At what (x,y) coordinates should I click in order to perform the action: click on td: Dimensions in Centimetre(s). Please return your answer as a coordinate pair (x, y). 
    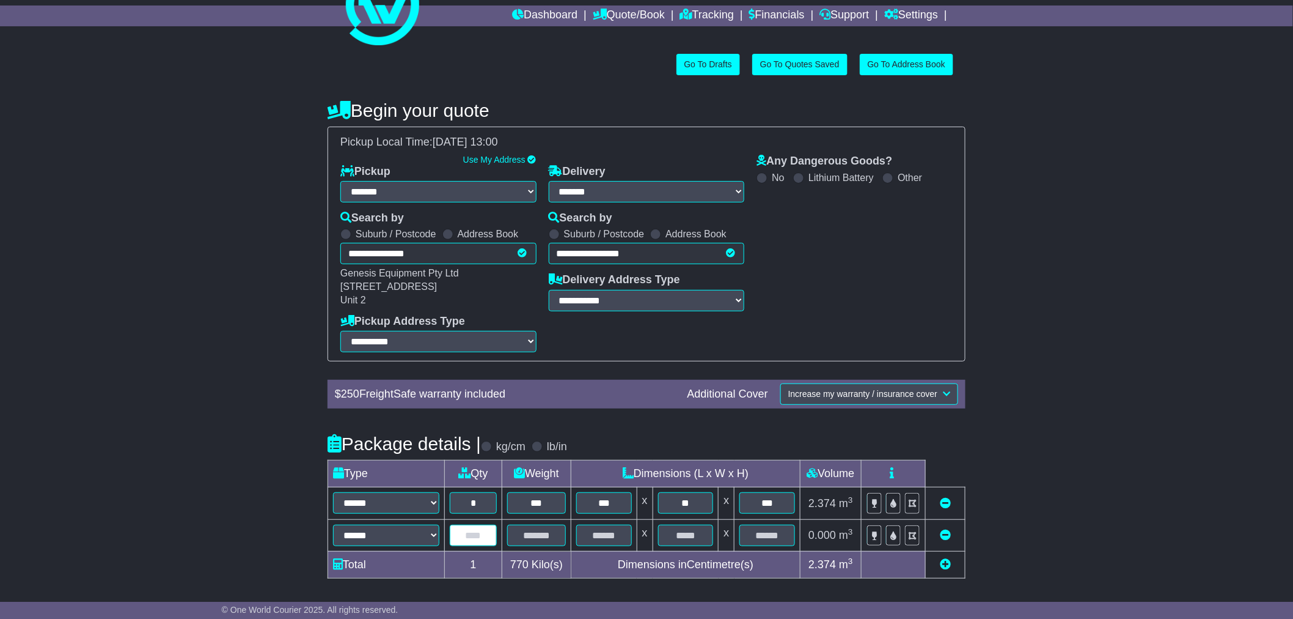
    Looking at the image, I should click on (686, 564).